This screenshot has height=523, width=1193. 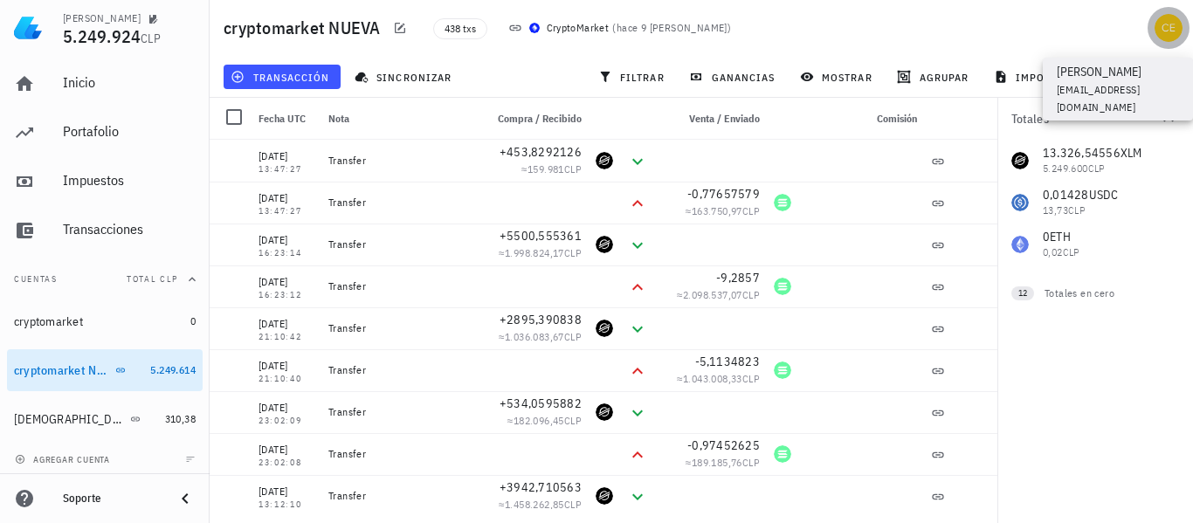 I want to click on div: Impuestos, so click(x=129, y=180).